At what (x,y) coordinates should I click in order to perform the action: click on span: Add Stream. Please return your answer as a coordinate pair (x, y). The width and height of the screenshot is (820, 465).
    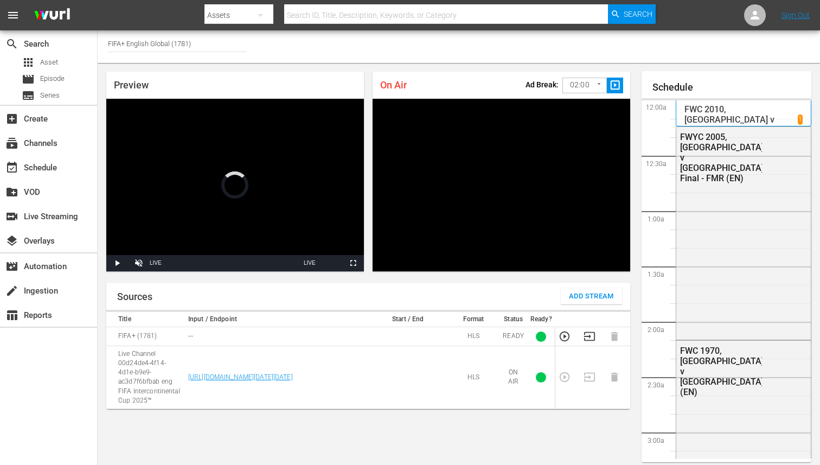
    Looking at the image, I should click on (591, 296).